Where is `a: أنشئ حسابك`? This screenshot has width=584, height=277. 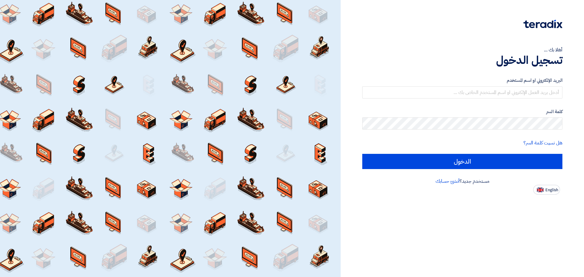
a: أنشئ حسابك is located at coordinates (447, 181).